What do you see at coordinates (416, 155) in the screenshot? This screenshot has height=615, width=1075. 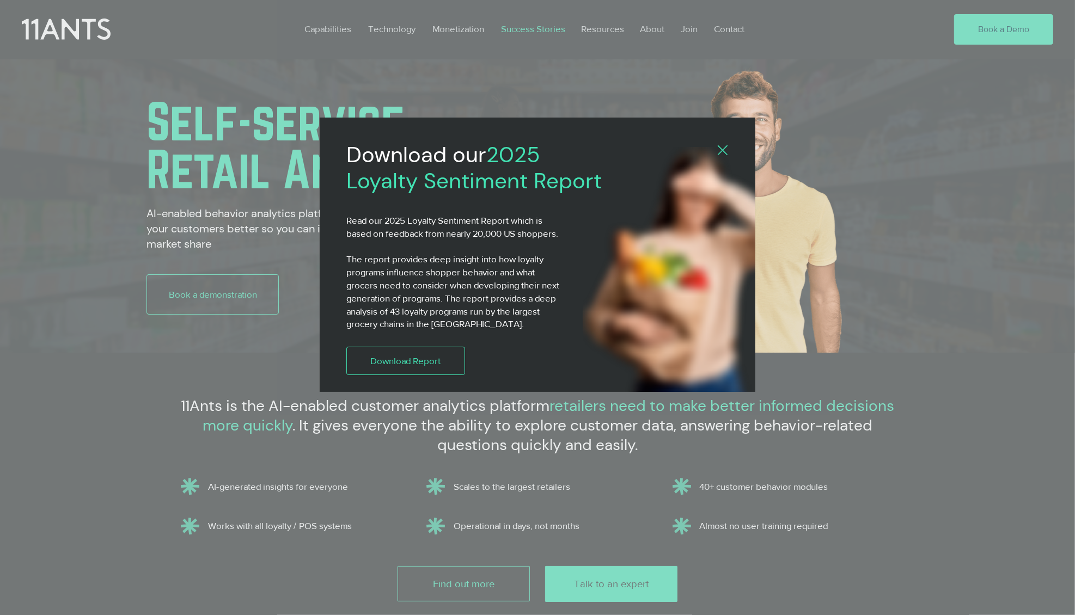 I see `span: Download our` at bounding box center [416, 155].